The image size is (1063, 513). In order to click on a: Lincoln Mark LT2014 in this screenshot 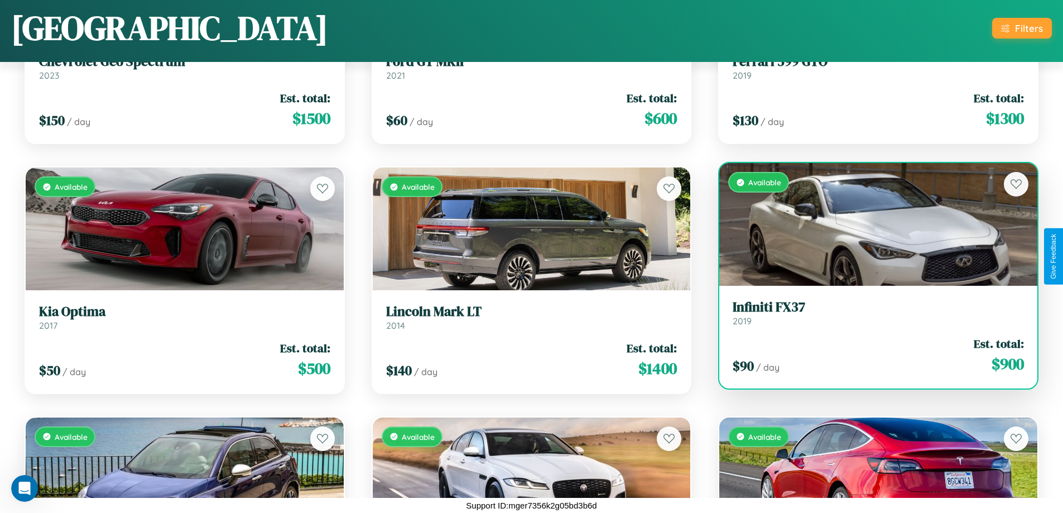, I will do `click(532, 317)`.